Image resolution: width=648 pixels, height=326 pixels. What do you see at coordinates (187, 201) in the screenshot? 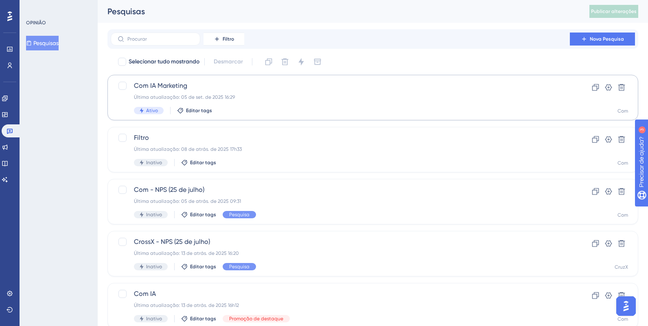
I see `font: Última atualização: 05 de atrás. de 2025 09:31` at bounding box center [187, 201].